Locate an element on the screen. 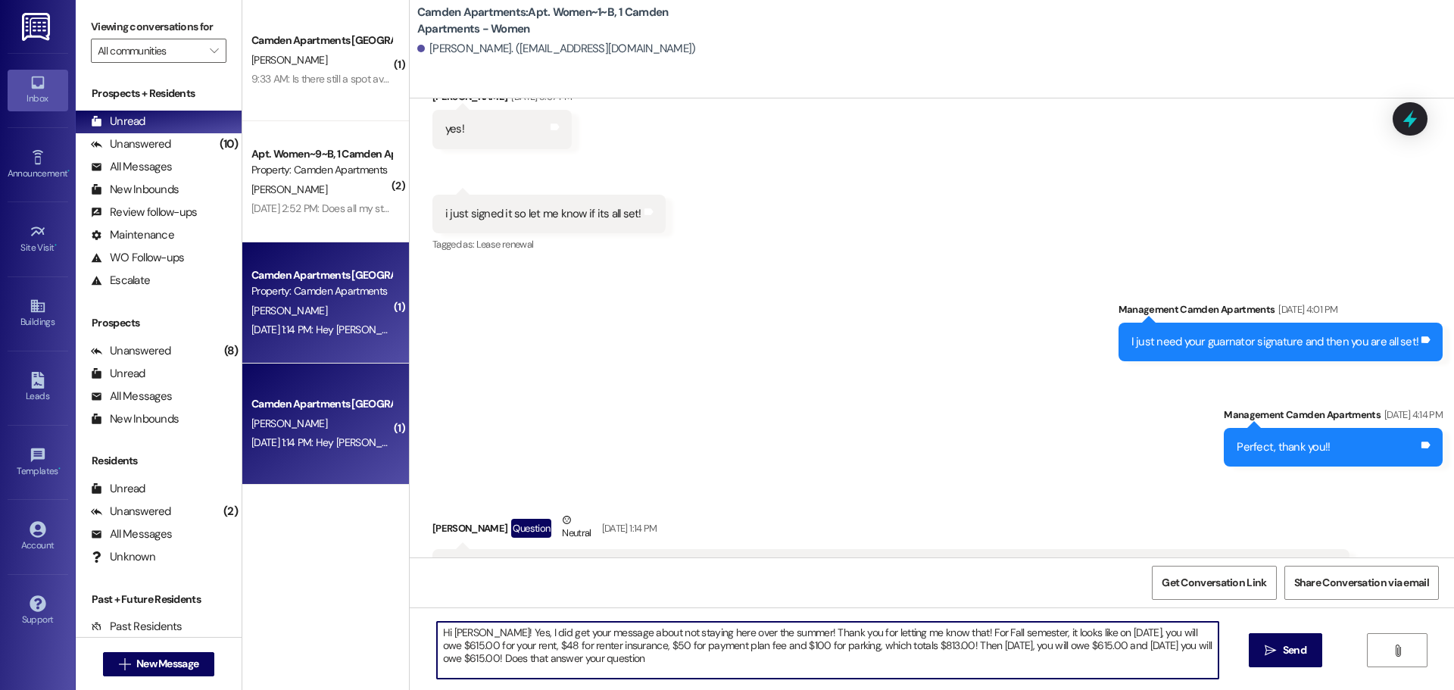 This screenshot has height=690, width=1454. img: ResiDesk Logo is located at coordinates (37, 26).